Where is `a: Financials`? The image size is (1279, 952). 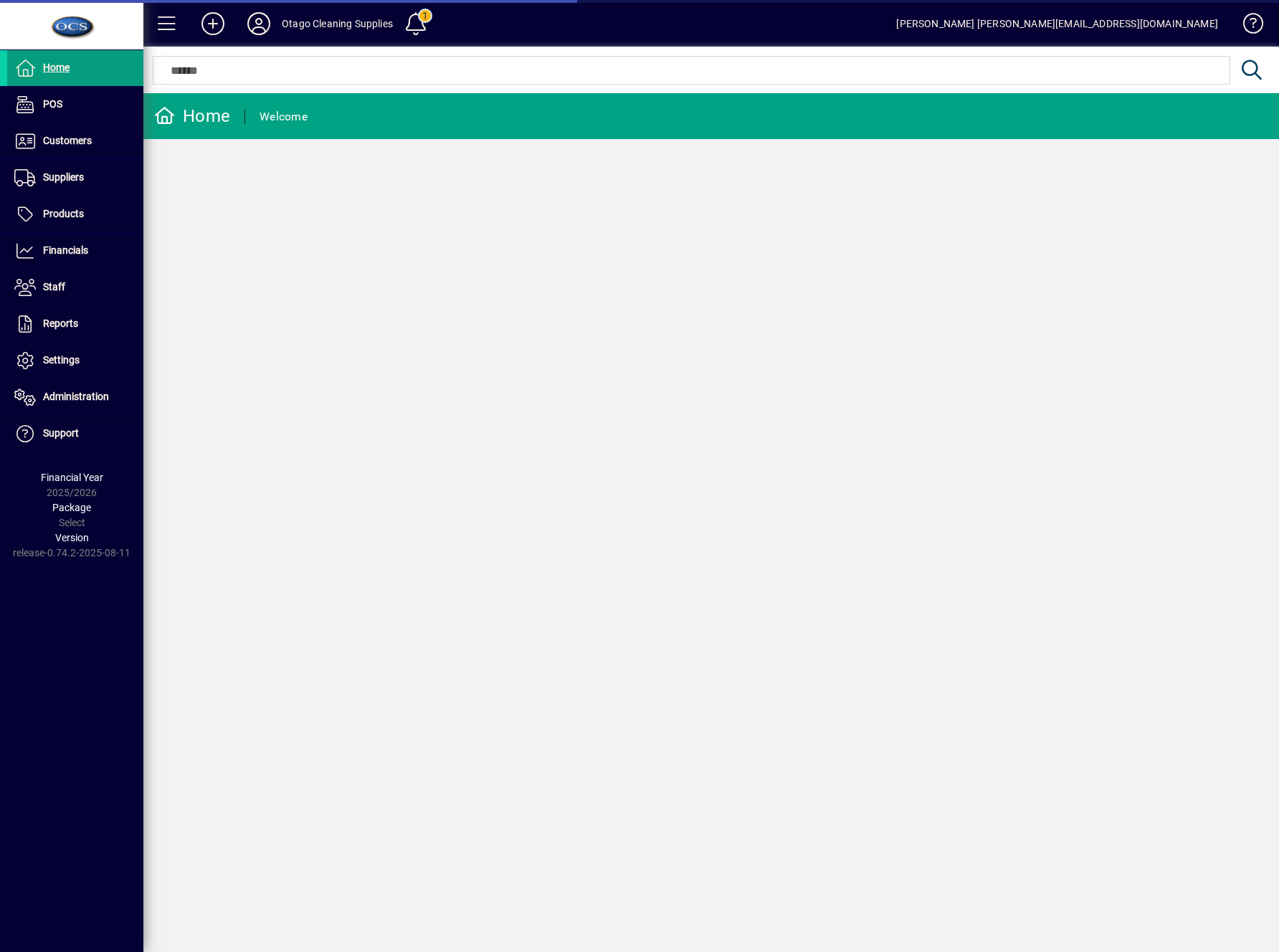 a: Financials is located at coordinates (75, 251).